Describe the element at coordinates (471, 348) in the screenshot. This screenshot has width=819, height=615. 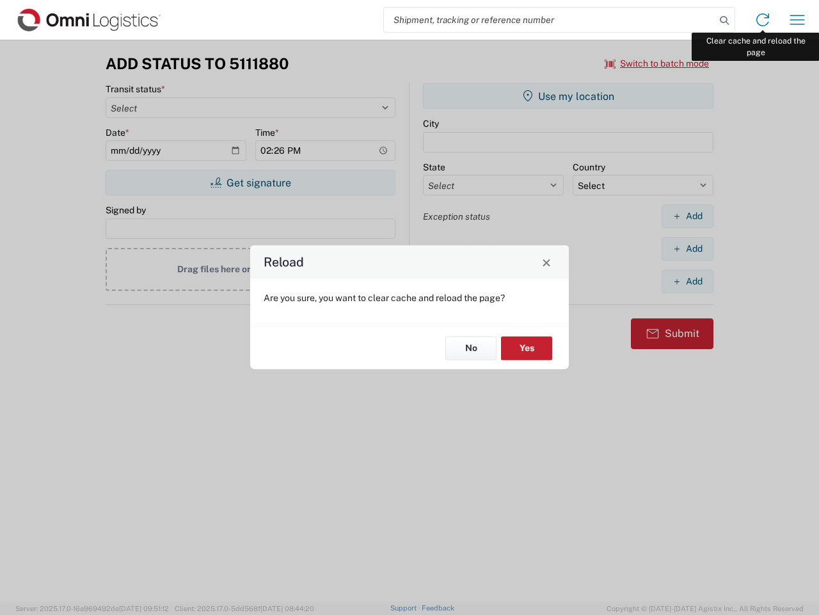
I see `button: No` at that location.